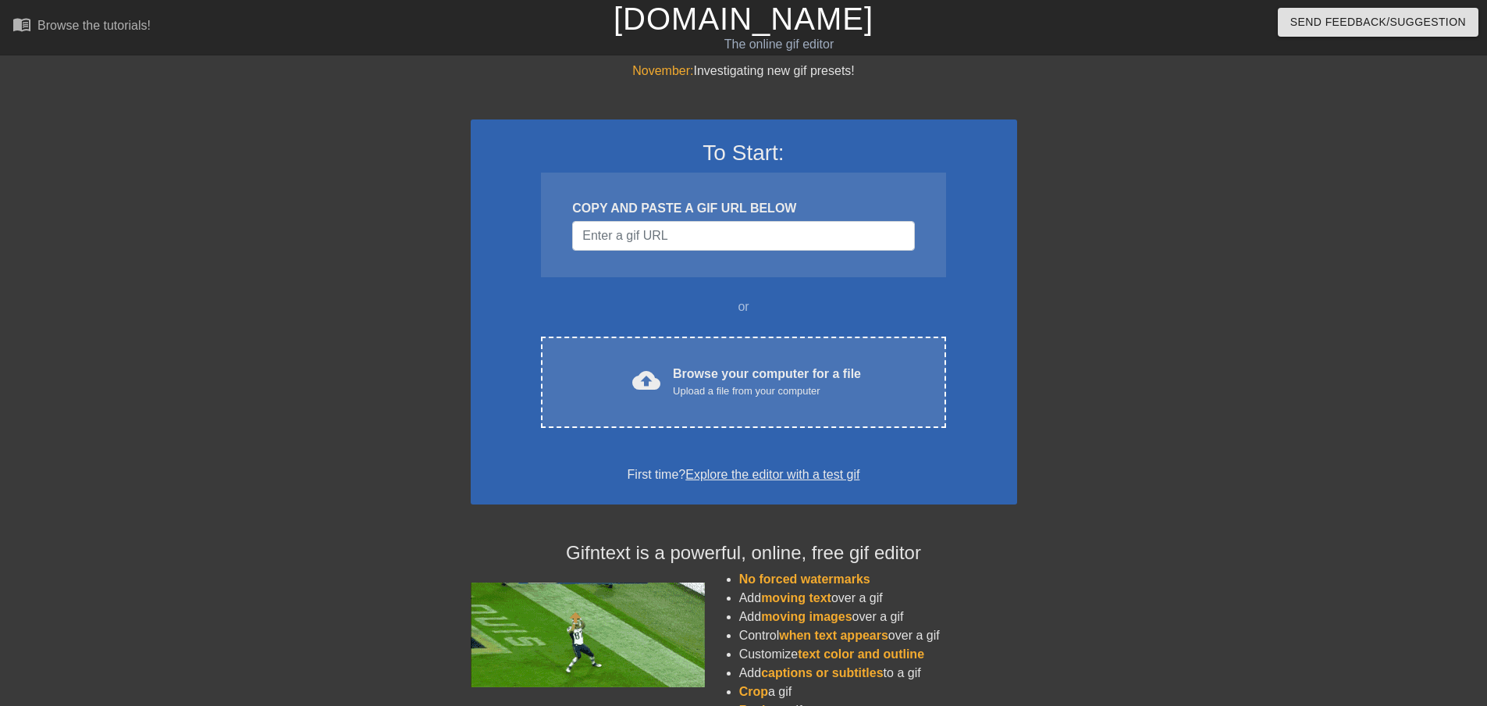 This screenshot has width=1487, height=706. What do you see at coordinates (744, 71) in the screenshot?
I see `div: Investigating new gif presets!` at bounding box center [744, 71].